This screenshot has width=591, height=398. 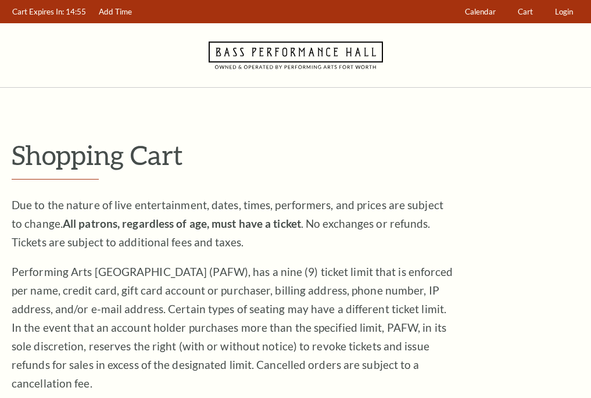 What do you see at coordinates (182, 223) in the screenshot?
I see `strong: All patrons, regardless of age, must have a ticket` at bounding box center [182, 223].